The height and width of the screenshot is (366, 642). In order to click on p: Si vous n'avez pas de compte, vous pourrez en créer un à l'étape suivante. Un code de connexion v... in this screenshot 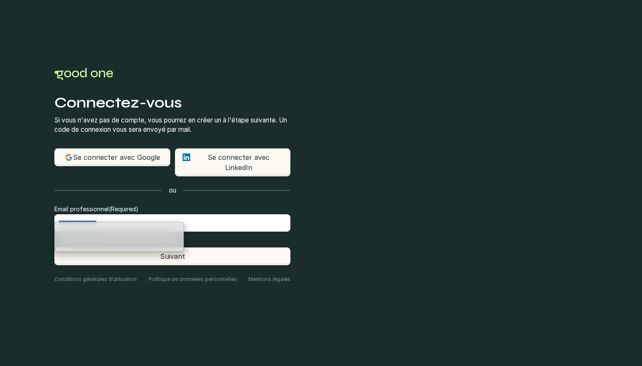, I will do `click(172, 130)`.